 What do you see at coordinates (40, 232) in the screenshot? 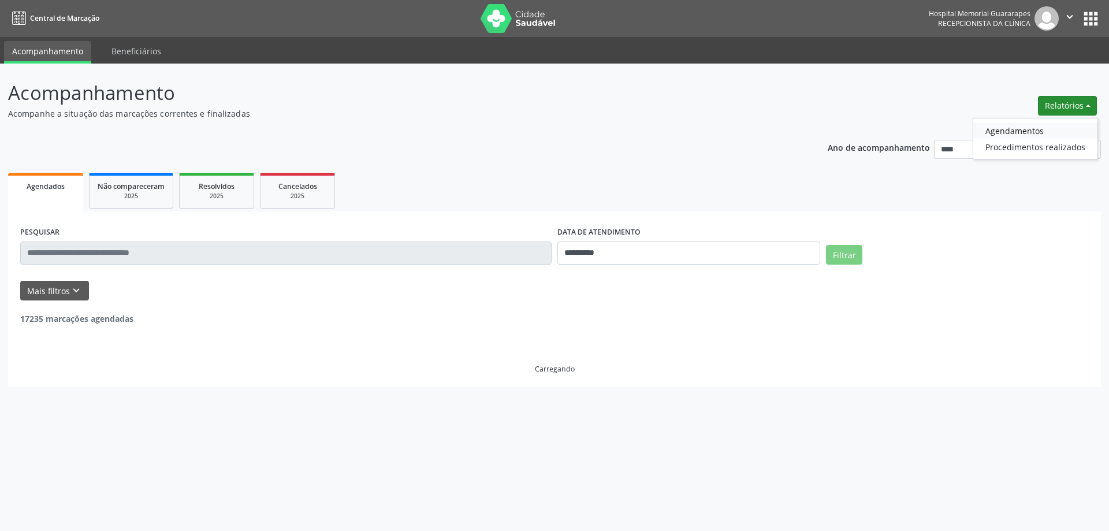
I see `label: PESQUISAR` at bounding box center [40, 232].